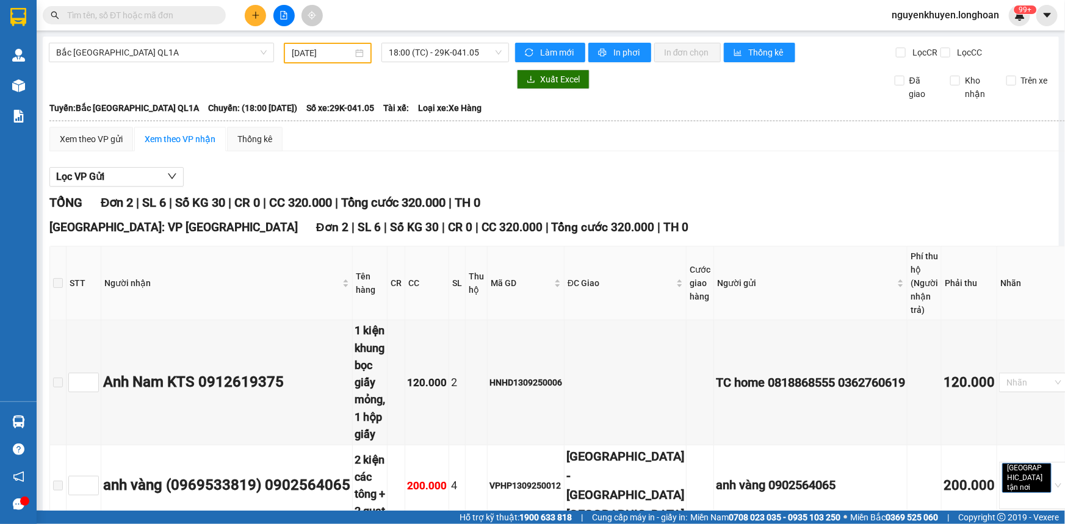  I want to click on span: Người gửi, so click(806, 283).